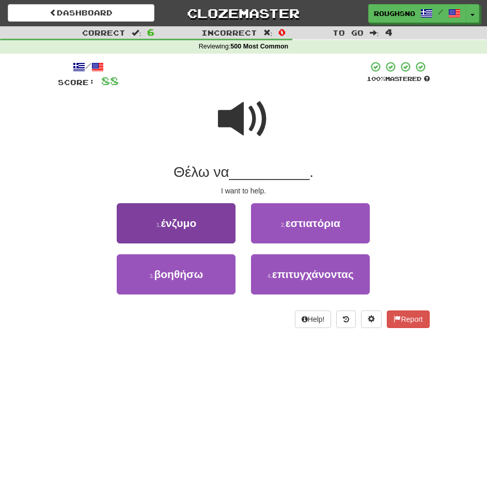 Image resolution: width=487 pixels, height=491 pixels. Describe the element at coordinates (201, 172) in the screenshot. I see `span: Θέλω να` at that location.